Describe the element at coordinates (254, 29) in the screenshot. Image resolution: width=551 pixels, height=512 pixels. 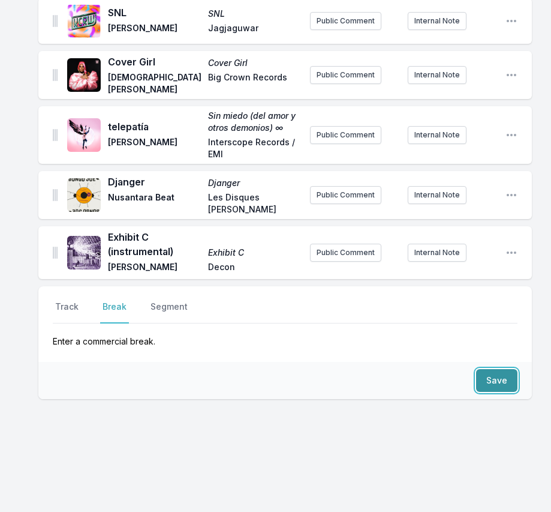
I see `span: Jagjaguwar` at that location.